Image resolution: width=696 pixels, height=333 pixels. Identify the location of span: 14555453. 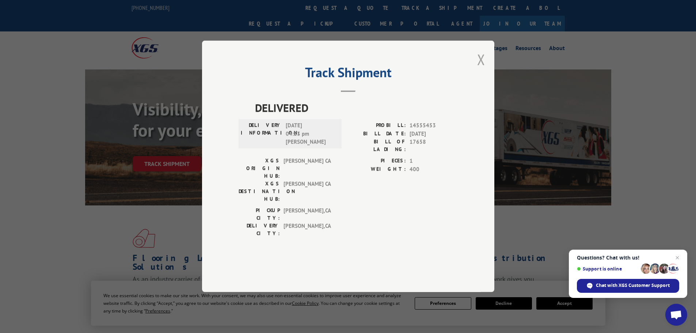
(434, 126).